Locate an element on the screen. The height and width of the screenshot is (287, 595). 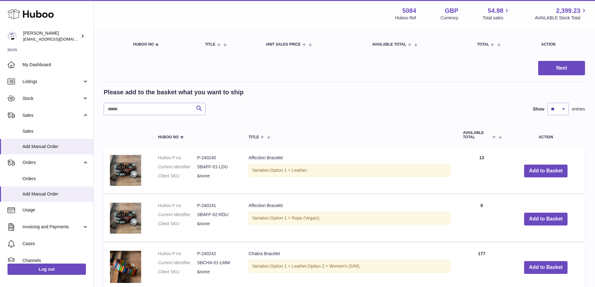
dd: P-240242 is located at coordinates (216, 254).